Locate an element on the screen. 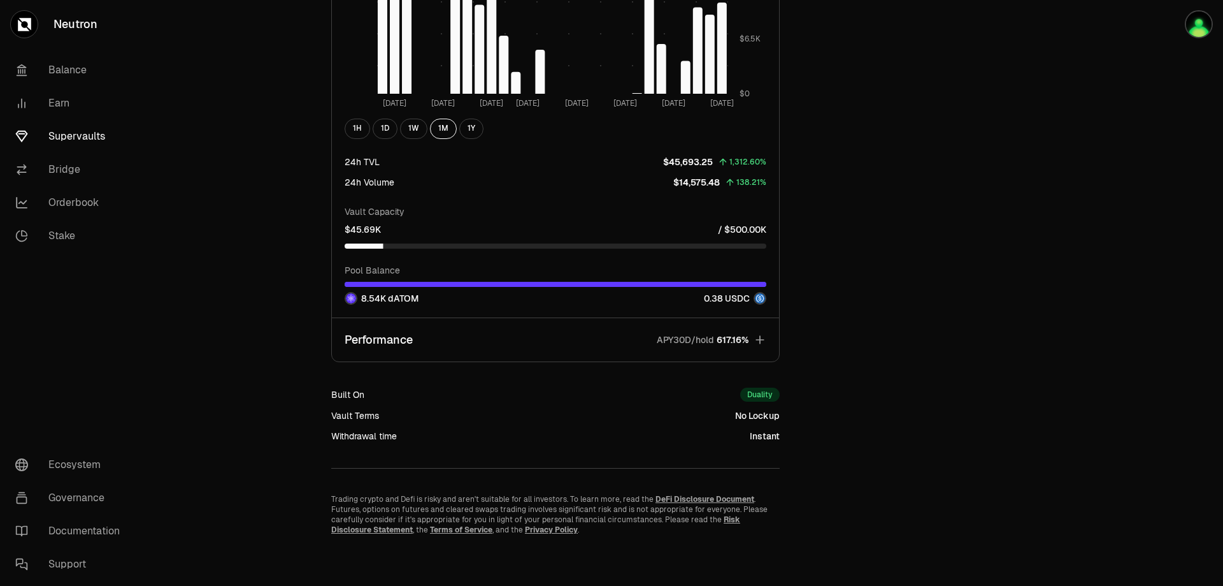  a: Earn is located at coordinates (71, 103).